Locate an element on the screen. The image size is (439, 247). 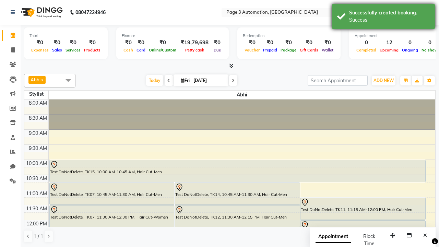
div: Test DoNotDelete, TK15, 10:00 AM-10:45 AM, Hair Cut-Men is located at coordinates (237, 171).